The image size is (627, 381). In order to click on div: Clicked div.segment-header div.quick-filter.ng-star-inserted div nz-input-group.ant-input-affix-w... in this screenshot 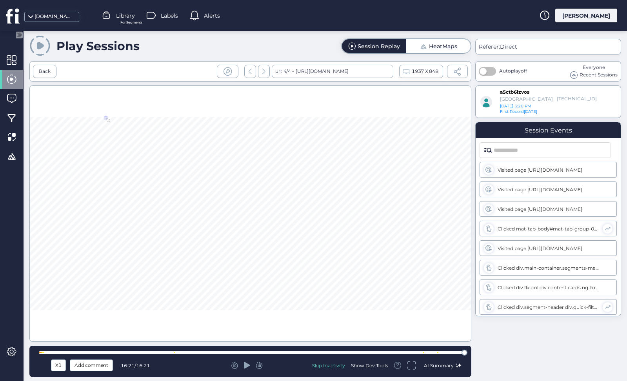, I will do `click(548, 307)`.